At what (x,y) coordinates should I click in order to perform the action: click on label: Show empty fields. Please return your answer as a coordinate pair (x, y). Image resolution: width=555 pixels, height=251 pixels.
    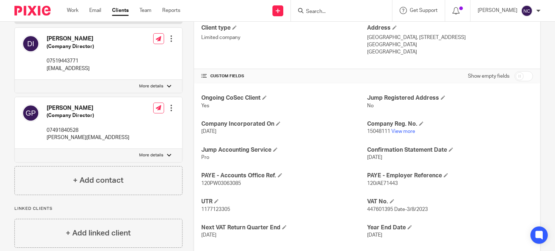
    Looking at the image, I should click on (488, 76).